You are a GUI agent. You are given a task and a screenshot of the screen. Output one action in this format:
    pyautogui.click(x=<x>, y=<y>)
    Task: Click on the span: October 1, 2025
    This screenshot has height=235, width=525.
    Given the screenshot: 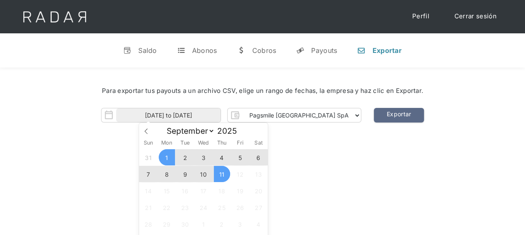 What is the action you would take?
    pyautogui.click(x=203, y=224)
    